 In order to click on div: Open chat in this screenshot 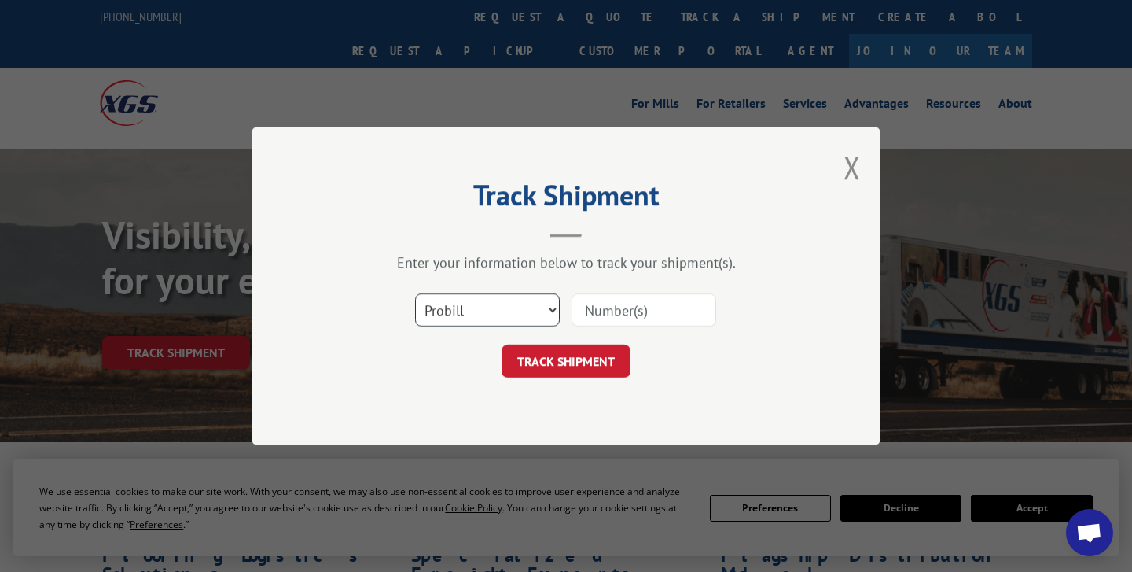, I will do `click(1090, 532)`.